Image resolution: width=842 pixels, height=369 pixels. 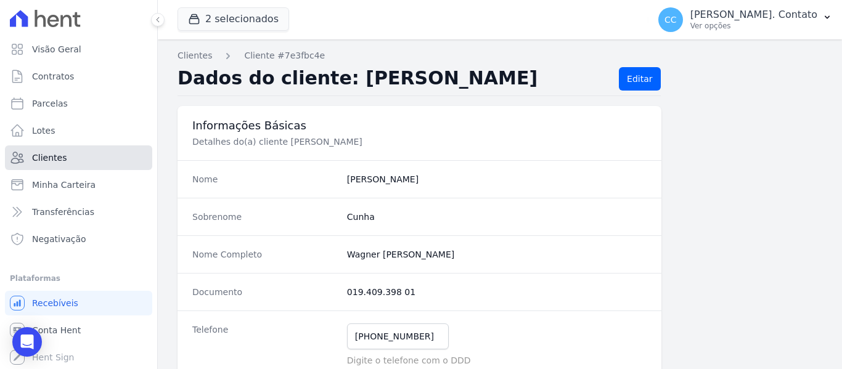 I want to click on dd: Cunha, so click(x=497, y=217).